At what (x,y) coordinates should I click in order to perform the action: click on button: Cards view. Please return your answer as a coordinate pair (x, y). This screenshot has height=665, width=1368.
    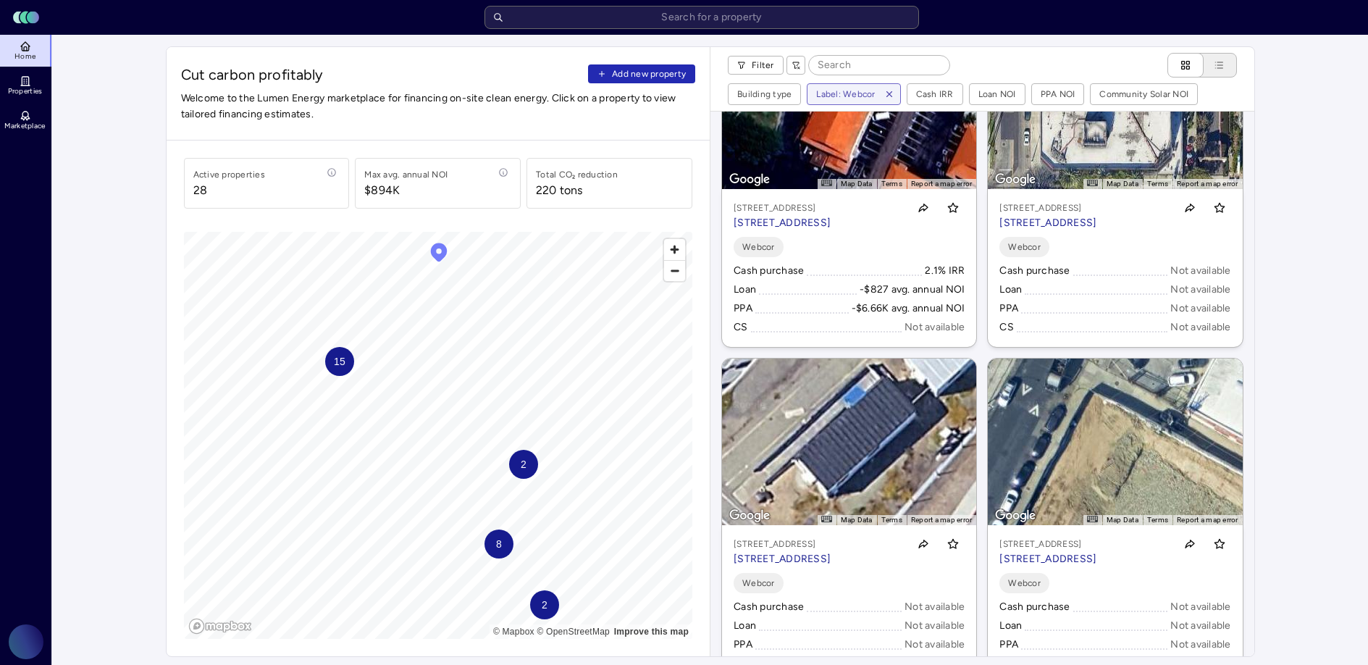
    Looking at the image, I should click on (1185, 65).